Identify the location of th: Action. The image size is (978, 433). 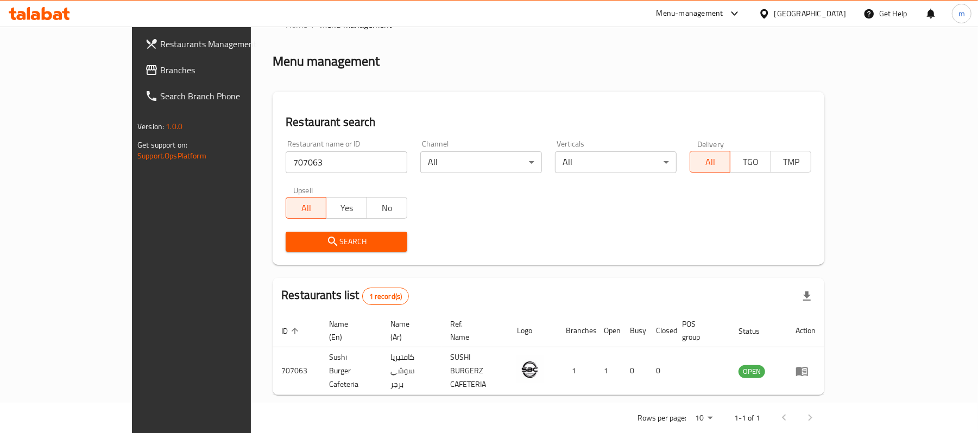
(806, 331).